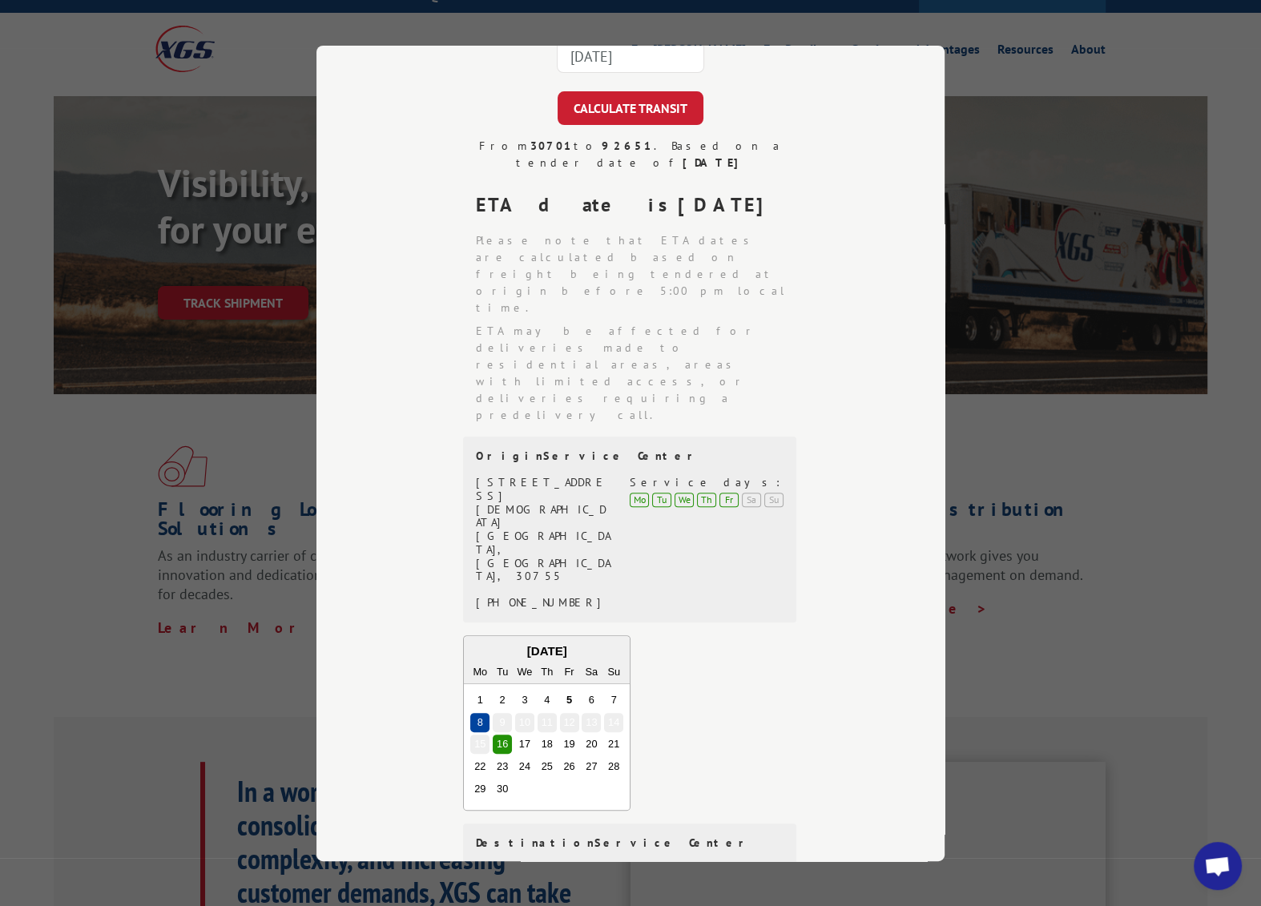 The image size is (1261, 906). Describe the element at coordinates (502, 744) in the screenshot. I see `div: Choose Tuesday, September 16th, 2025` at that location.